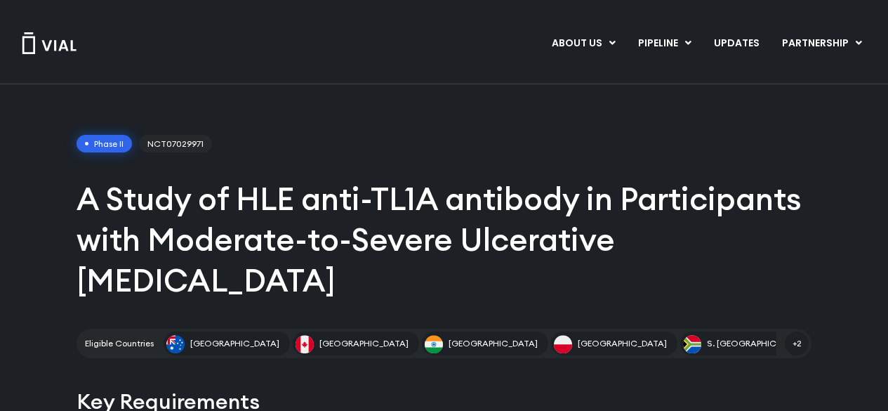 Image resolution: width=888 pixels, height=411 pixels. What do you see at coordinates (692, 344) in the screenshot?
I see `img: S. Africa` at bounding box center [692, 344].